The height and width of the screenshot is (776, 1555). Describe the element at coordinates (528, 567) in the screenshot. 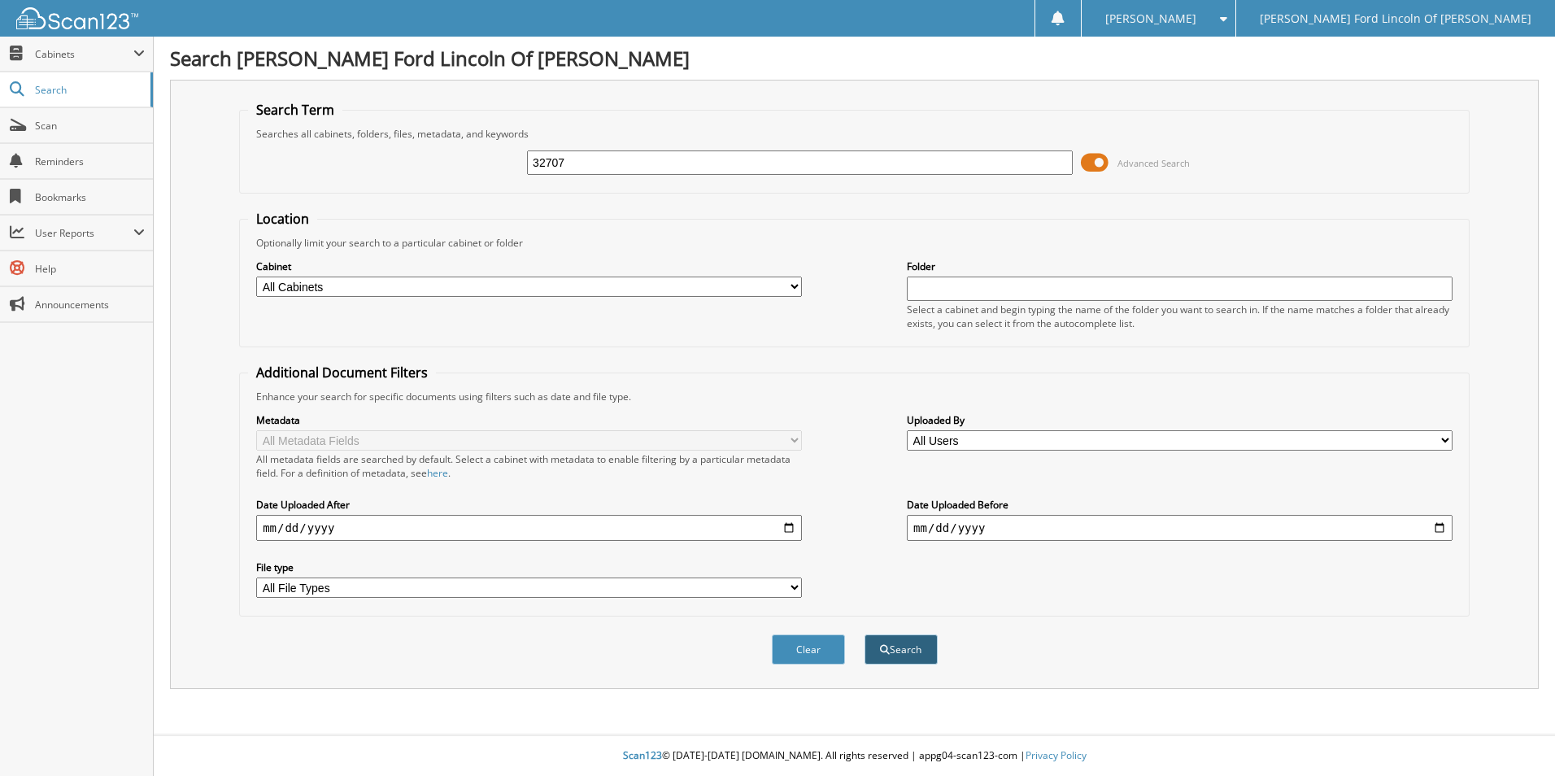

I see `label: File type` at that location.